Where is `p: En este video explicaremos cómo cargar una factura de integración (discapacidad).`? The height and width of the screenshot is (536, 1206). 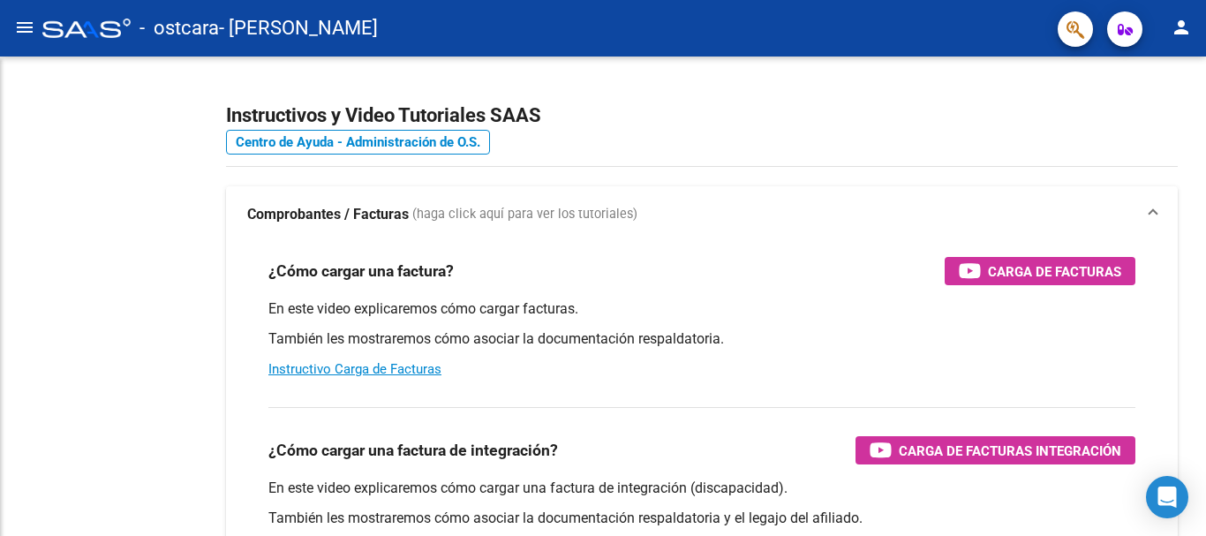 p: En este video explicaremos cómo cargar una factura de integración (discapacidad). is located at coordinates (702, 488).